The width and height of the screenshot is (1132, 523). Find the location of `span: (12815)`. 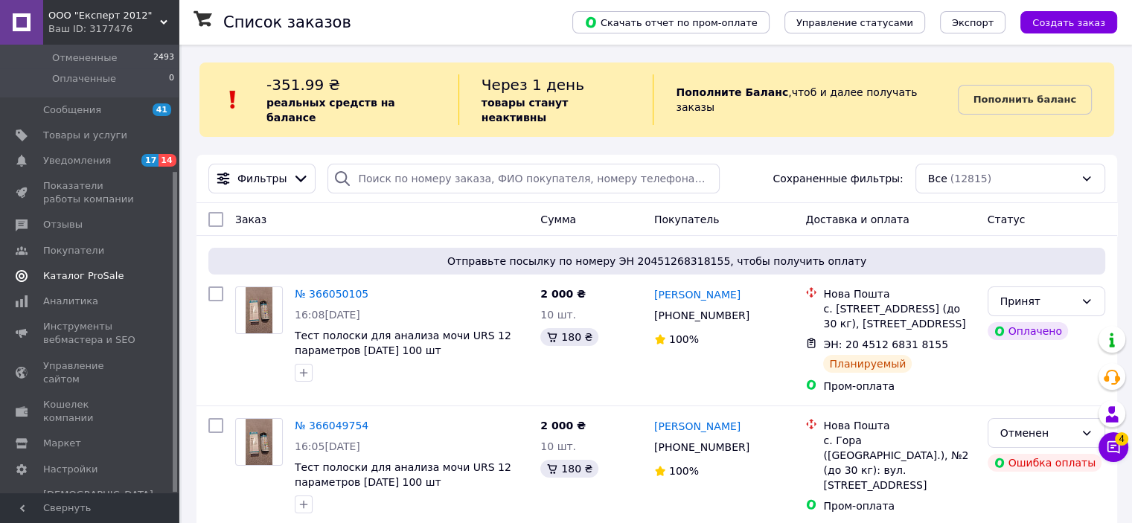

span: (12815) is located at coordinates (971, 179).